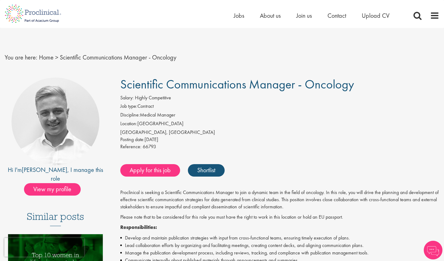  I want to click on strong: Responsibilities:, so click(139, 227).